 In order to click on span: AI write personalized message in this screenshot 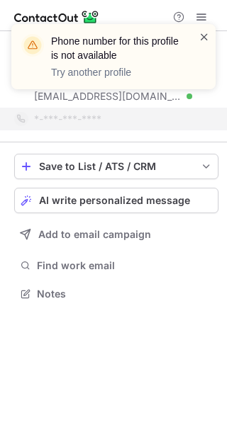, I will do `click(114, 200)`.